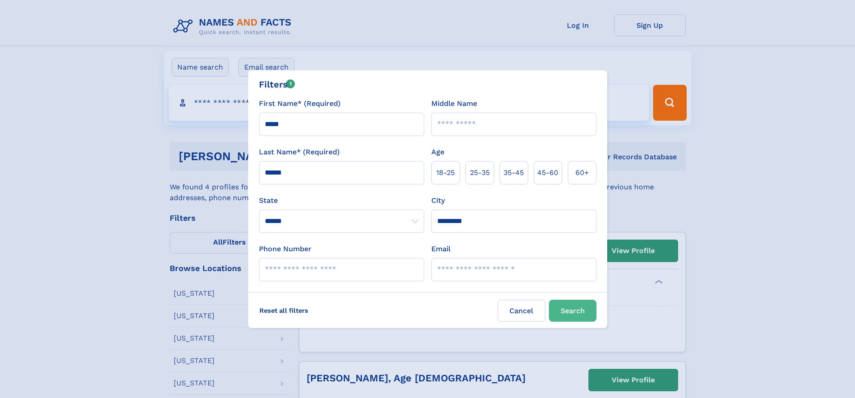  Describe the element at coordinates (342, 201) in the screenshot. I see `label: State` at that location.